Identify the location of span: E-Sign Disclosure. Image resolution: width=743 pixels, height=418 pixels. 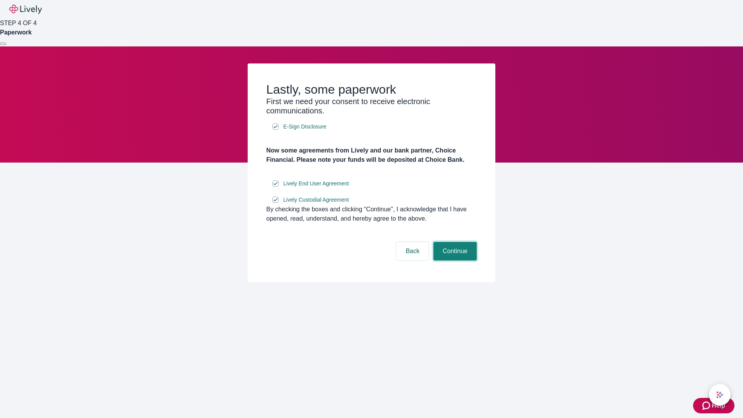
(305, 127).